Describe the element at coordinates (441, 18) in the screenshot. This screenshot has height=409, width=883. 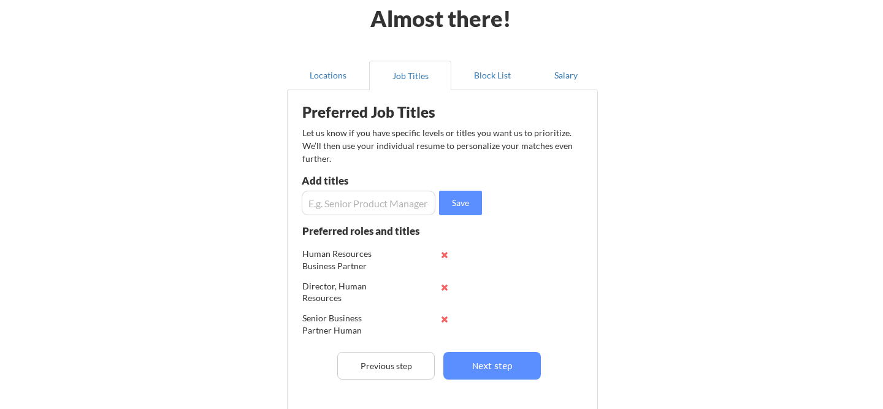
I see `div: Almost there!` at that location.